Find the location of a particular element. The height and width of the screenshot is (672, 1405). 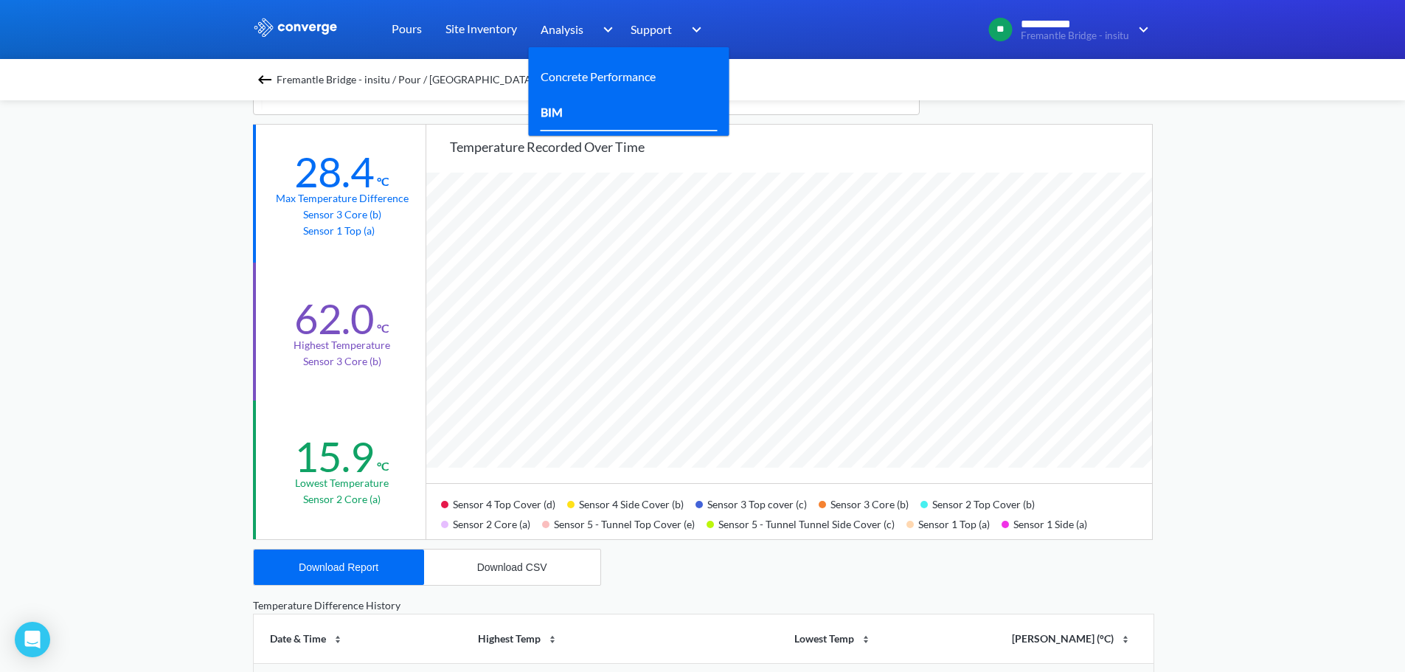

button: Download Report is located at coordinates (338, 567).